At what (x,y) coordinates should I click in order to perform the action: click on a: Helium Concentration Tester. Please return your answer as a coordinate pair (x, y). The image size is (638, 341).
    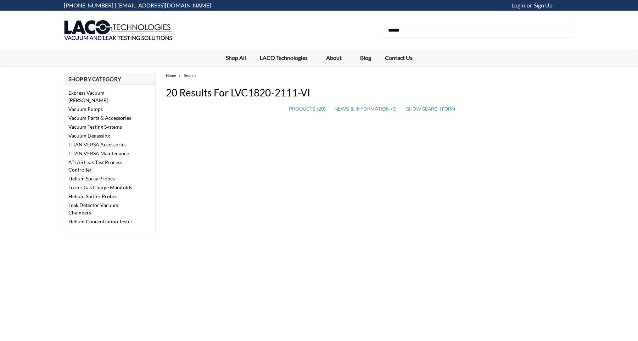
    Looking at the image, I should click on (103, 221).